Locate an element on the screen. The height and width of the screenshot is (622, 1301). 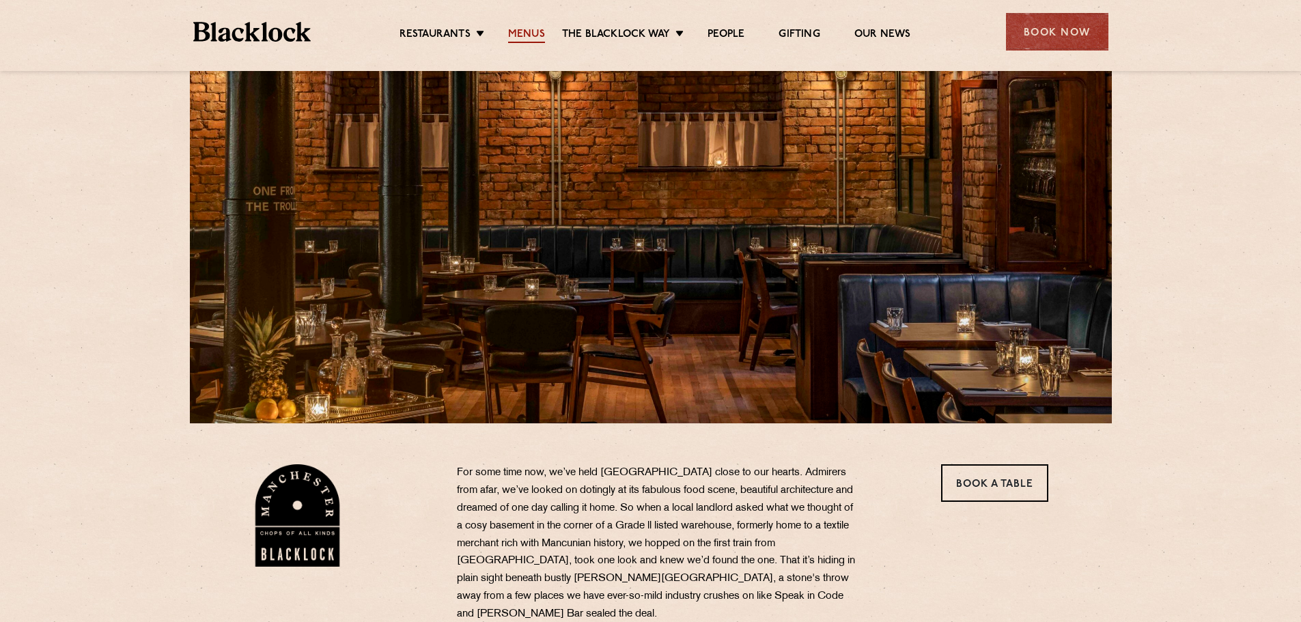
a: Our News is located at coordinates (882, 36).